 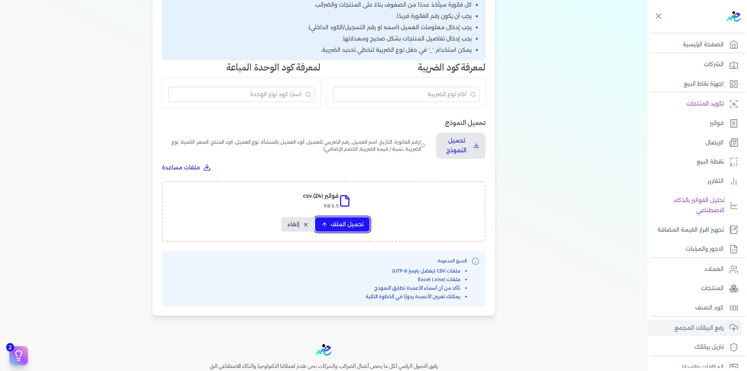 I want to click on button: تحميل ملفات مساعدة, so click(x=186, y=167).